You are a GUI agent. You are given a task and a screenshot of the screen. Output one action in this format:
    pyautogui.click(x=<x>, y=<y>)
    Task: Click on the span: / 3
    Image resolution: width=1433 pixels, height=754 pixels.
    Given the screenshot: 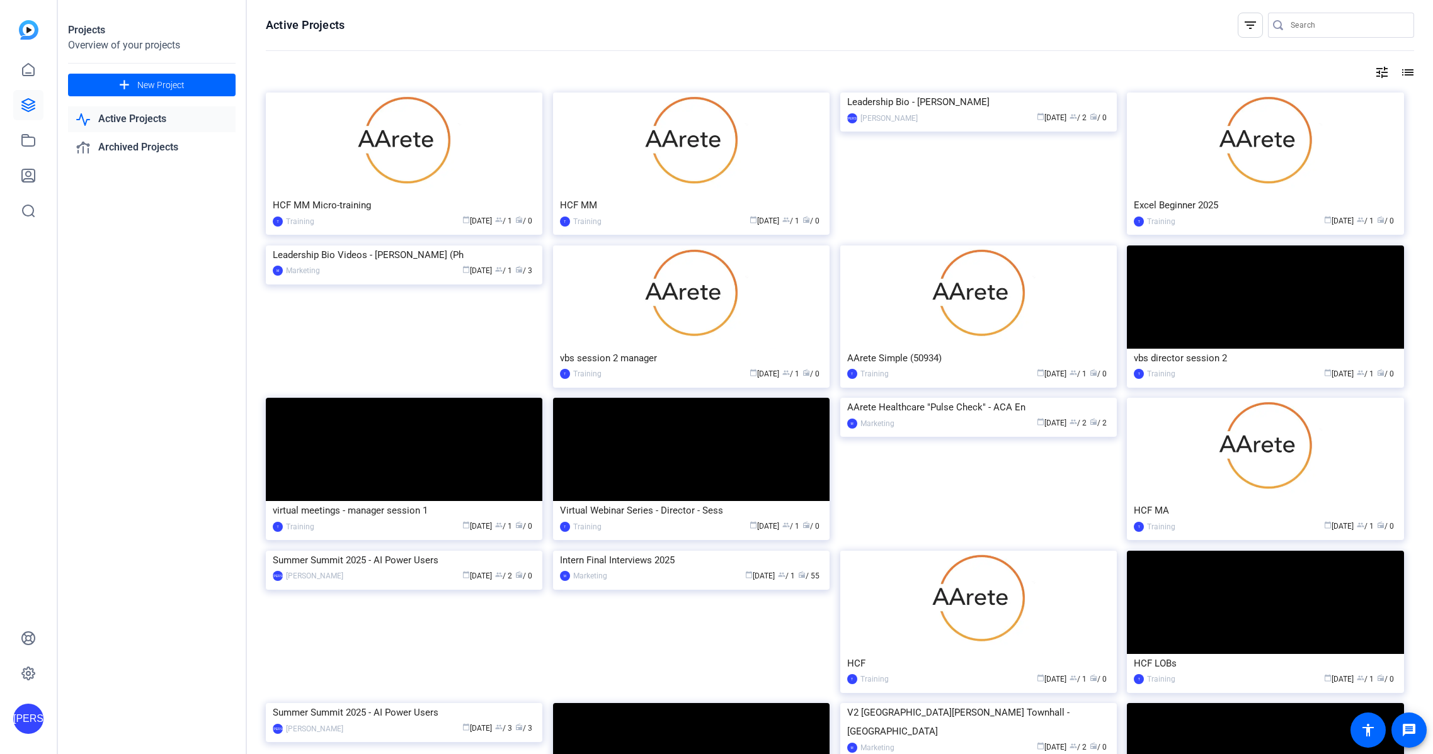 What is the action you would take?
    pyautogui.click(x=523, y=271)
    